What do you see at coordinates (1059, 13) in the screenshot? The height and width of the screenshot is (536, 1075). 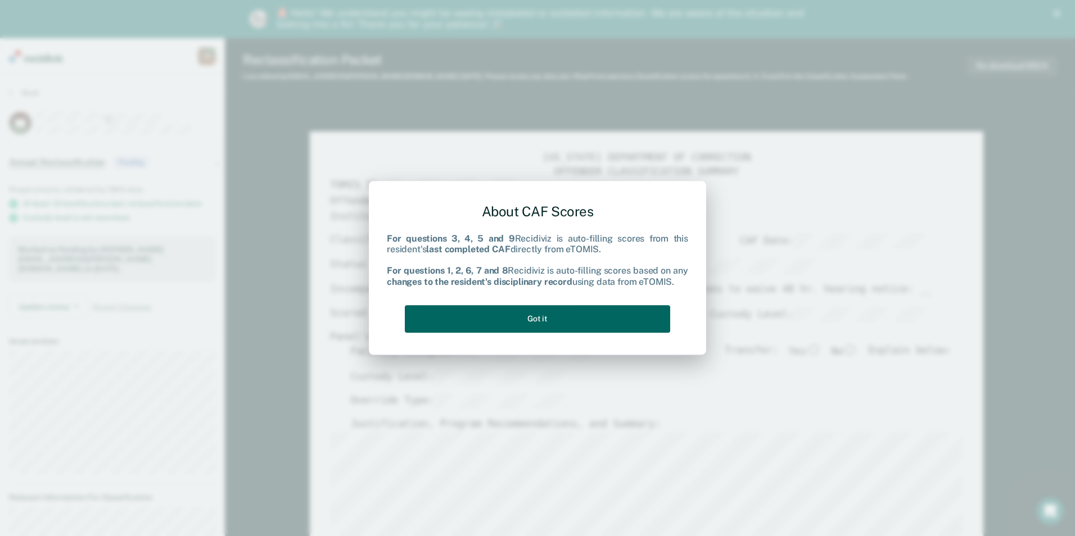 I see `div: Close` at bounding box center [1059, 13].